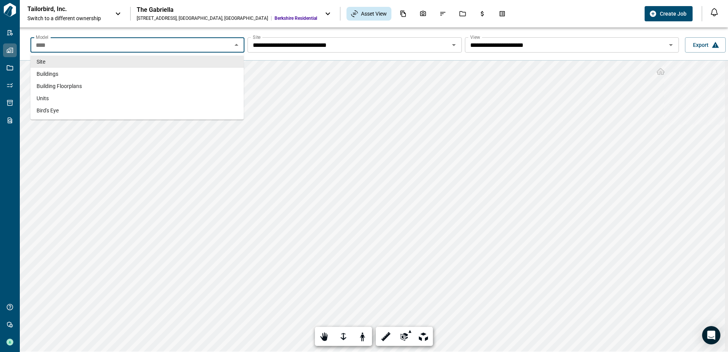 This screenshot has width=728, height=352. Describe the element at coordinates (423, 14) in the screenshot. I see `div: Photos` at that location.